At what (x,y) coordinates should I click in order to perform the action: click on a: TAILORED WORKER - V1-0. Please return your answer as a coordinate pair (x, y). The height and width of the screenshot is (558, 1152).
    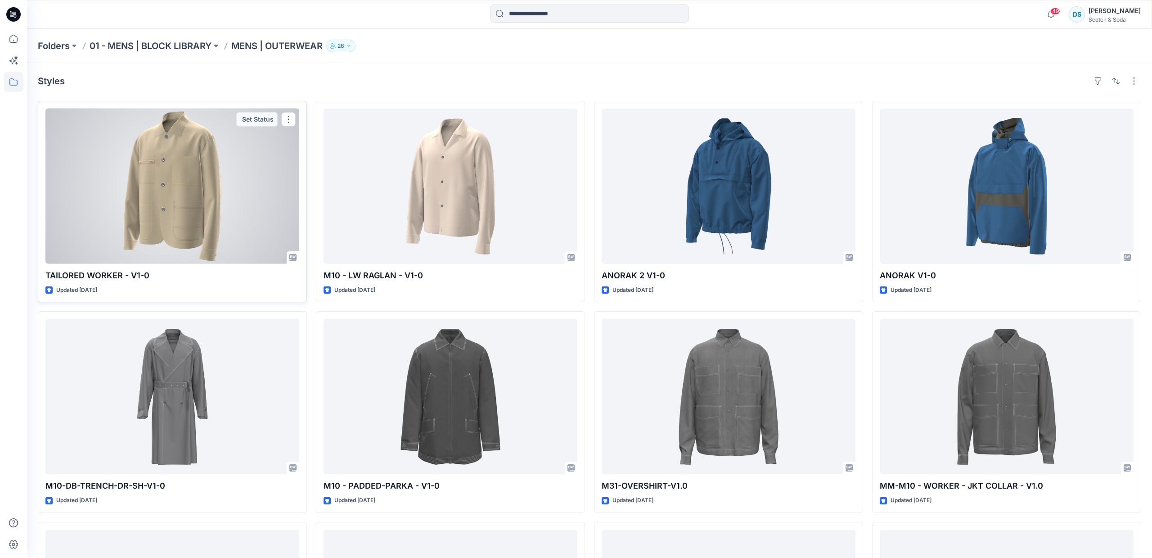
    Looking at the image, I should click on (172, 186).